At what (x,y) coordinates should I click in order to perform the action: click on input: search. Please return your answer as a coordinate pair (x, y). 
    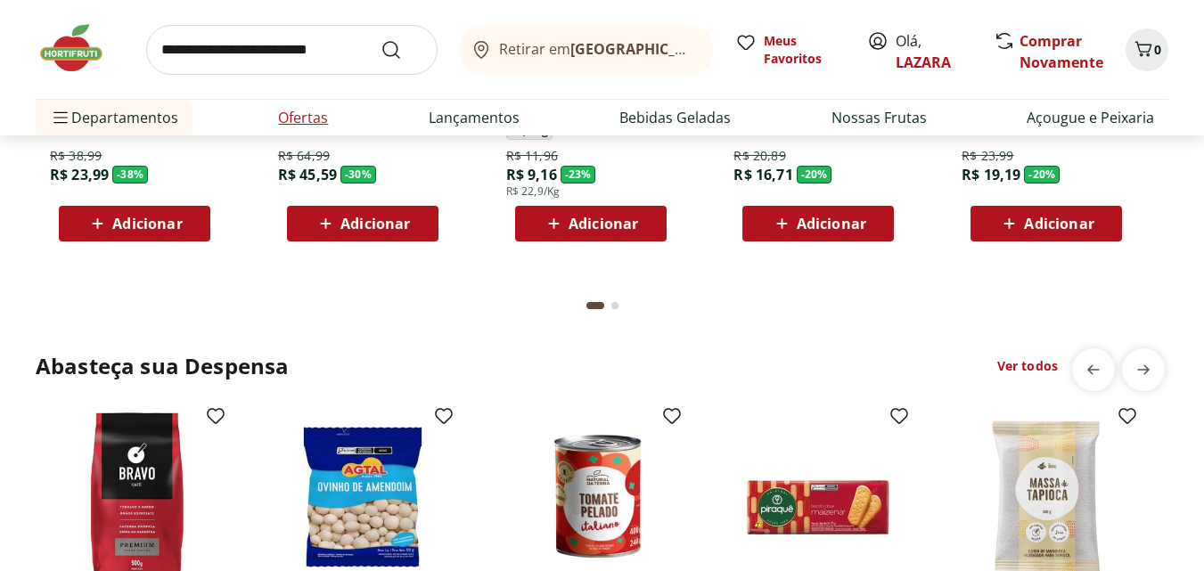
    Looking at the image, I should click on (292, 50).